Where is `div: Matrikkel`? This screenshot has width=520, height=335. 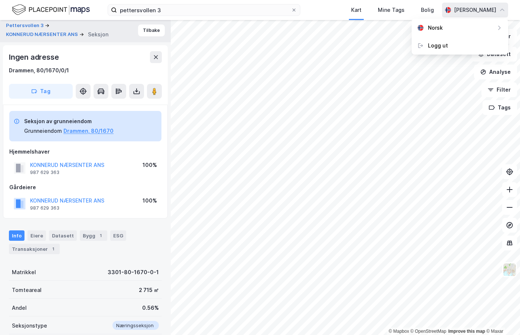
div: Matrikkel is located at coordinates (24, 273).